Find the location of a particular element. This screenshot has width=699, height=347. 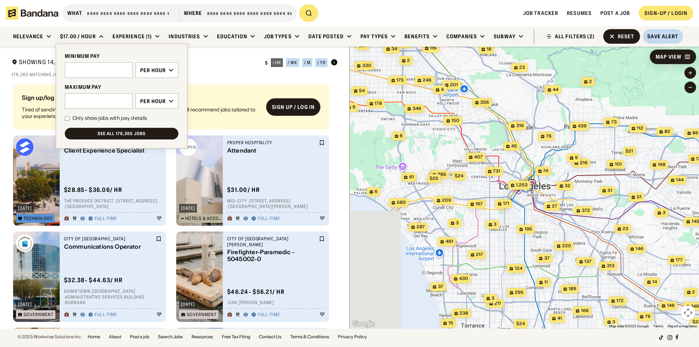

span: 461 is located at coordinates (449, 241).